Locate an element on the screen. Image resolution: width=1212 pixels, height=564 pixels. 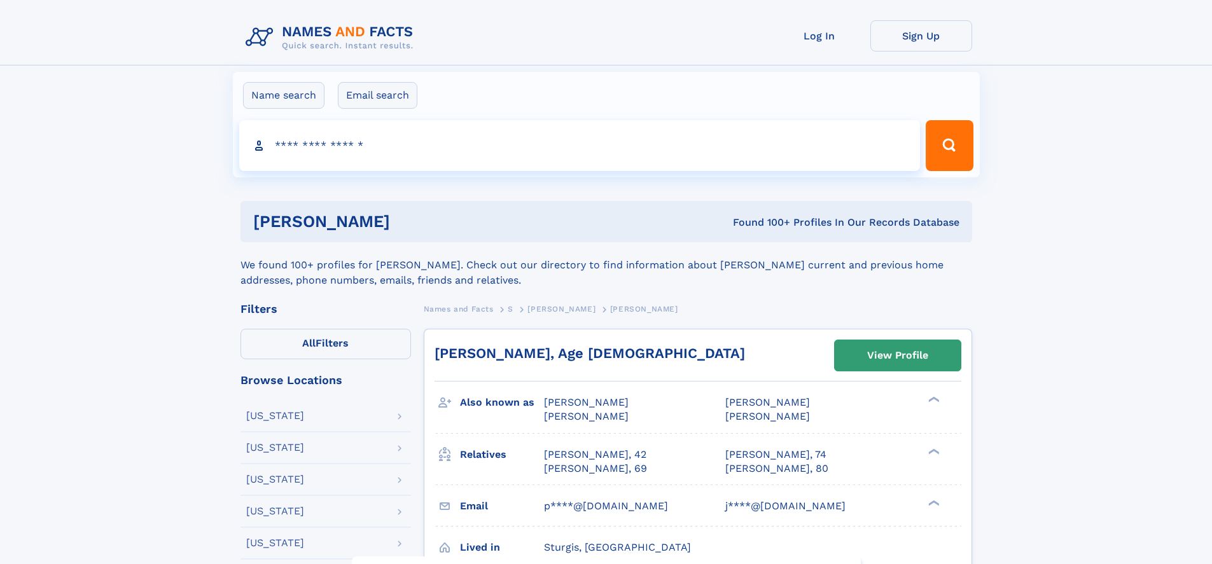
h3: Lived in is located at coordinates (502, 548).